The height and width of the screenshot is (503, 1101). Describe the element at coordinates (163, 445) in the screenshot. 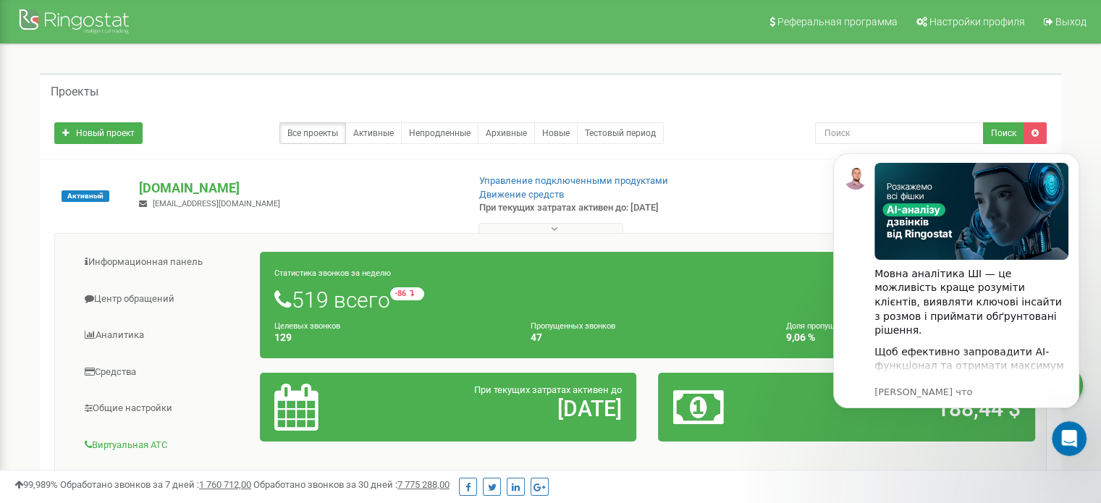

I see `a: Виртуальная АТС` at that location.